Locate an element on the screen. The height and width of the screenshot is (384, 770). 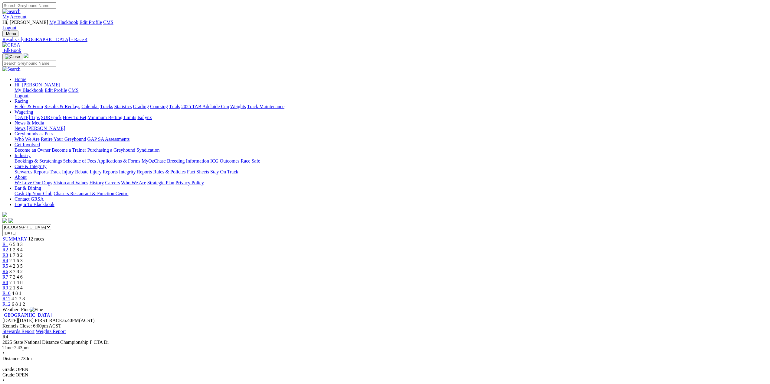
a: MyOzChase is located at coordinates (154, 161).